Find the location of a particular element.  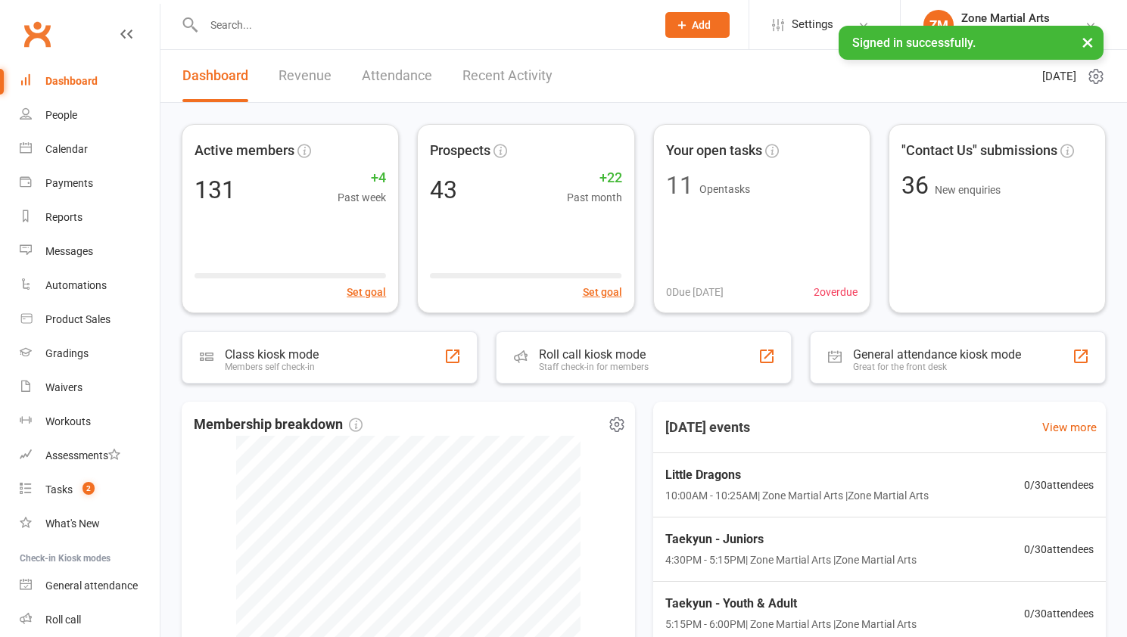

a: Calendar is located at coordinates (89, 149).